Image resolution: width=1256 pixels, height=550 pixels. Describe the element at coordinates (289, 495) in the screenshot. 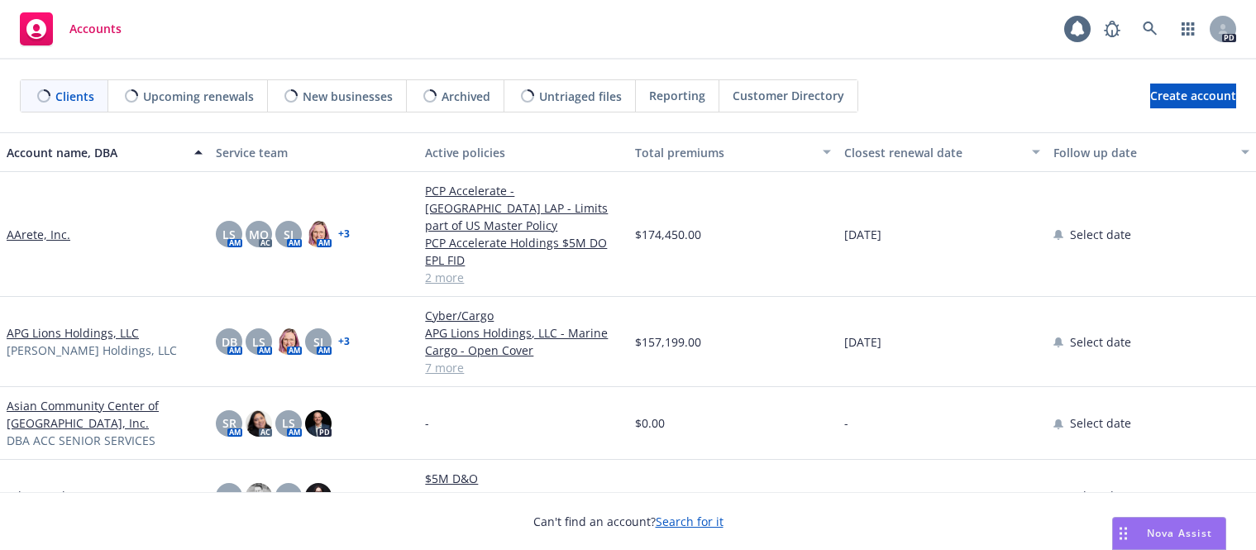

I see `span: LI` at that location.